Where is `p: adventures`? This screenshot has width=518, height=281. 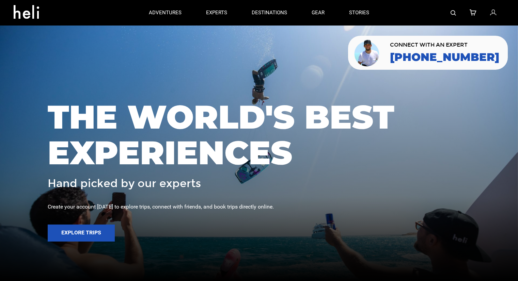 p: adventures is located at coordinates (165, 13).